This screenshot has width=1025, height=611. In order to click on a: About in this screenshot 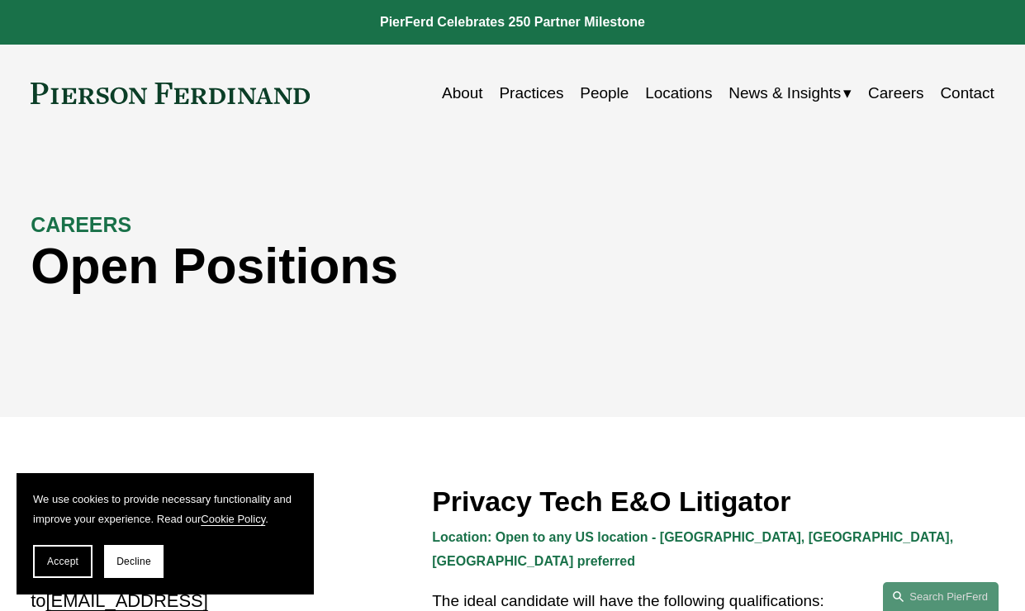, I will do `click(463, 93)`.